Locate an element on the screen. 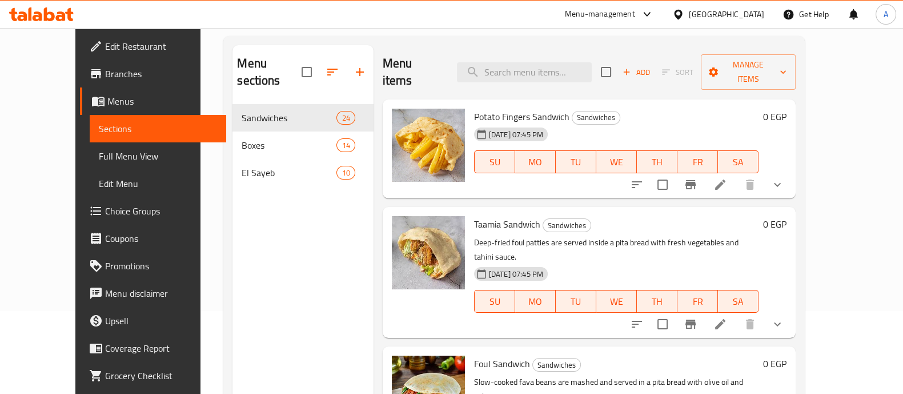 Image resolution: width=903 pixels, height=394 pixels. img: Taamia Sandwich is located at coordinates (428, 252).